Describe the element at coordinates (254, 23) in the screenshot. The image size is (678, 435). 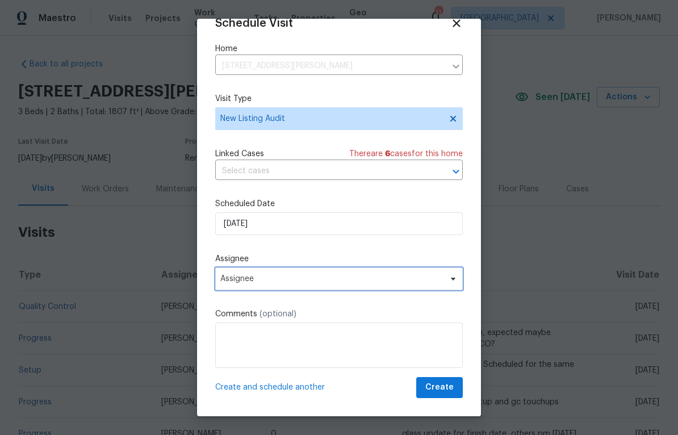
I see `span: Schedule Visit` at that location.